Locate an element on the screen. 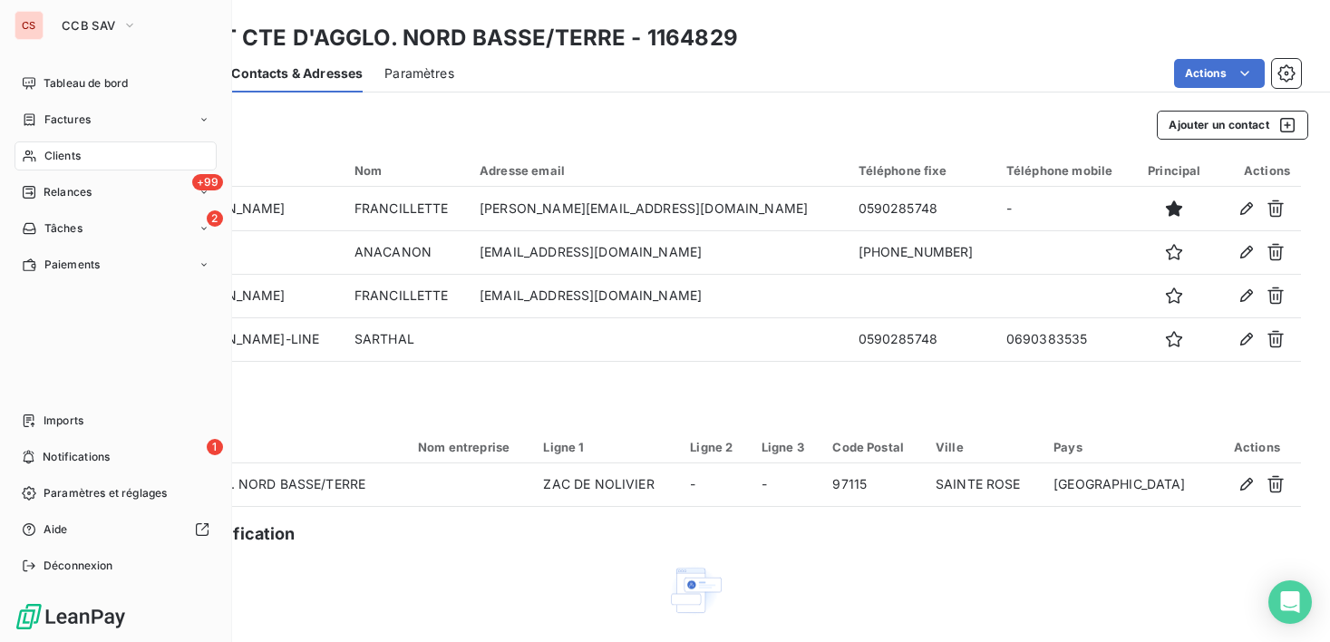 Image resolution: width=1330 pixels, height=642 pixels. span: Factures is located at coordinates (67, 120).